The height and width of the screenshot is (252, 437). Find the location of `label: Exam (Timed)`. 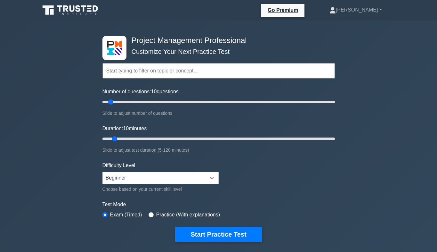

label: Exam (Timed) is located at coordinates (126, 215).